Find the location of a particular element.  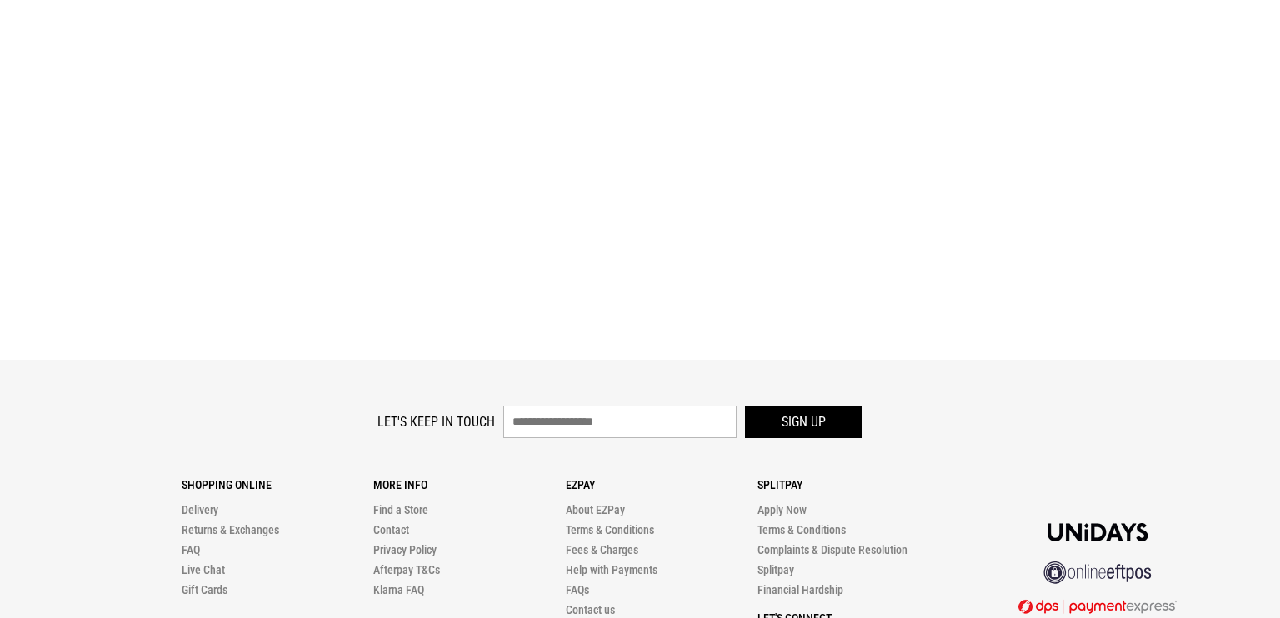

a: Klarna FAQ is located at coordinates (398, 590).